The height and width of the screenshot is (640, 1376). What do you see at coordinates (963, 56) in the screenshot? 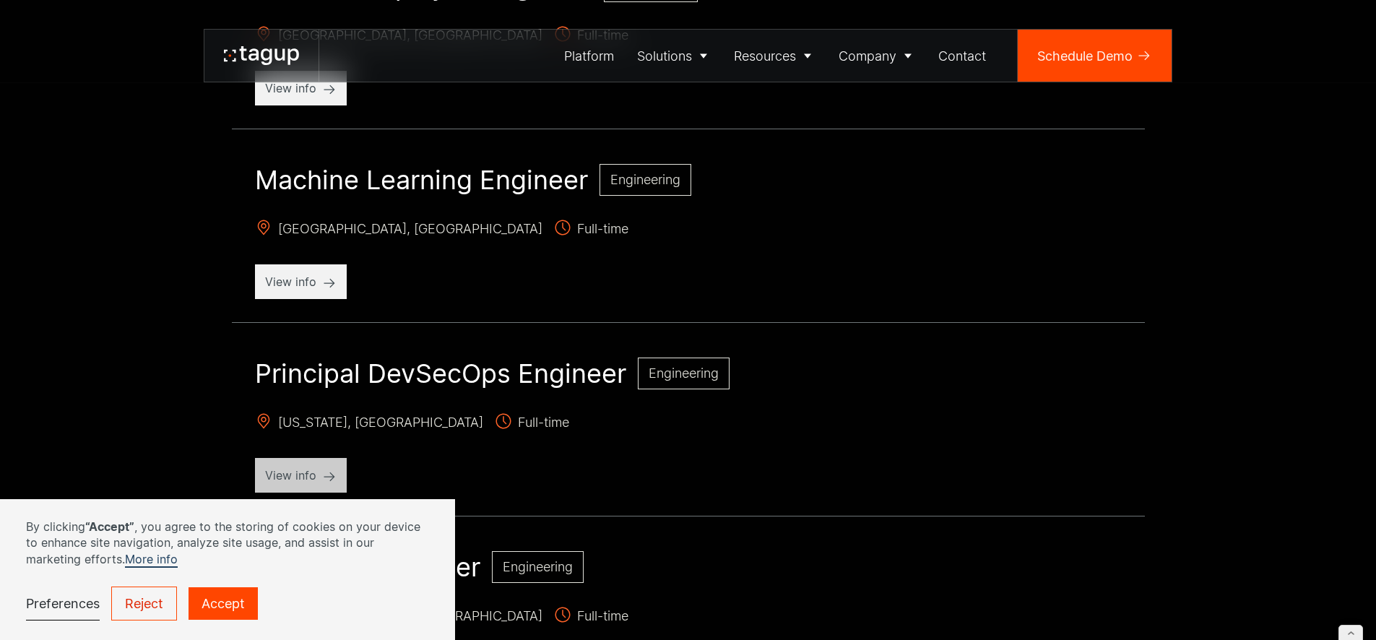
I see `a: Contact` at bounding box center [963, 56].